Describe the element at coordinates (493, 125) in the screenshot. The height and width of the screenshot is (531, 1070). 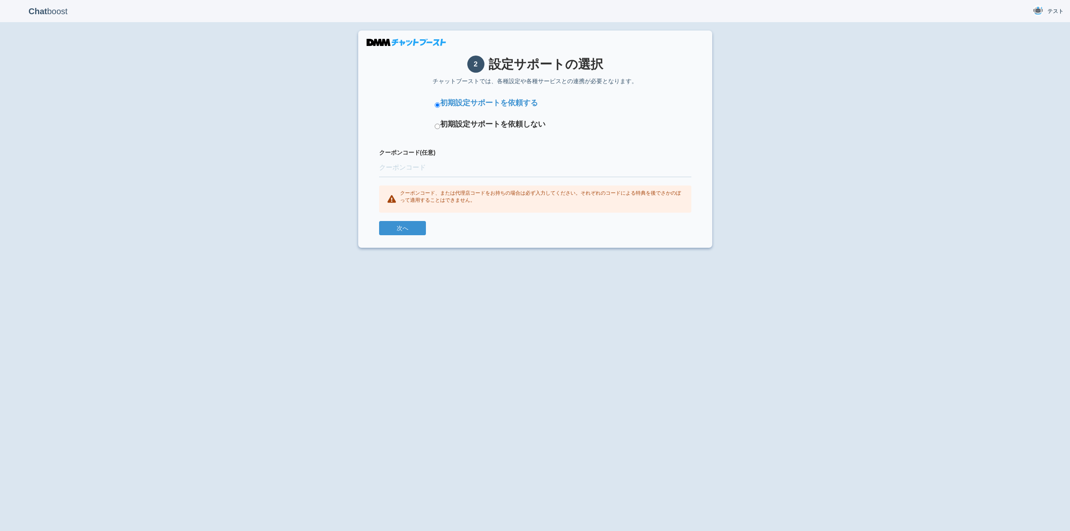
I see `label: 初期設定サポートを依頼しない` at that location.